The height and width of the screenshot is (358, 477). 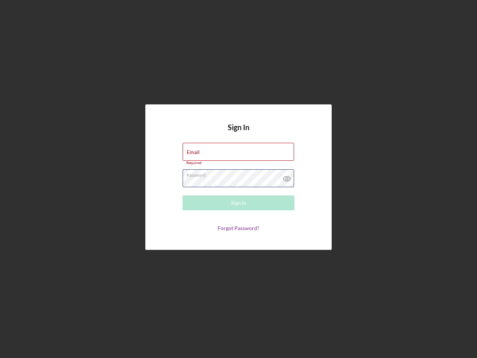 I want to click on div: Sign In, so click(x=238, y=203).